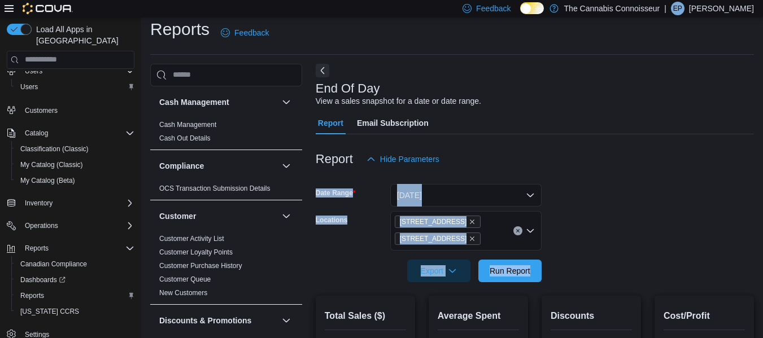 This screenshot has height=338, width=763. Describe the element at coordinates (215, 189) in the screenshot. I see `span: OCS Transaction Submission Details` at that location.